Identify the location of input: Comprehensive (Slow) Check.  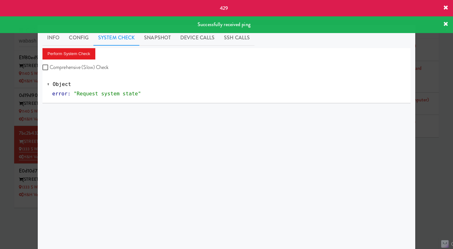
(46, 68).